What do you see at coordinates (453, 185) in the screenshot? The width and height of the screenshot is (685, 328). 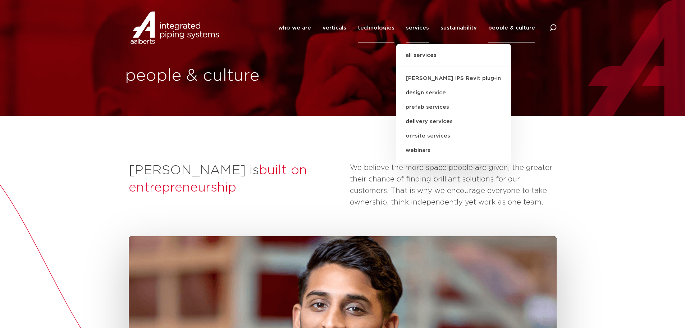 I see `p: We believe the more space people are given, the greater their chance of finding brilliant solutio...` at bounding box center [453, 185].